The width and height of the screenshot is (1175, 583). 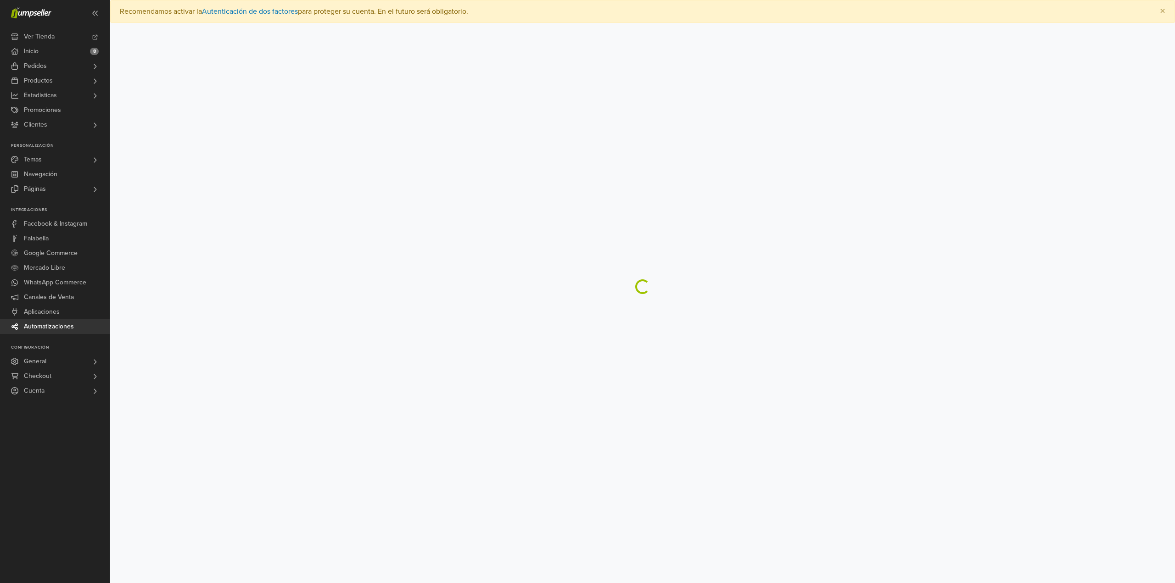 I want to click on p: Configuración, so click(x=60, y=348).